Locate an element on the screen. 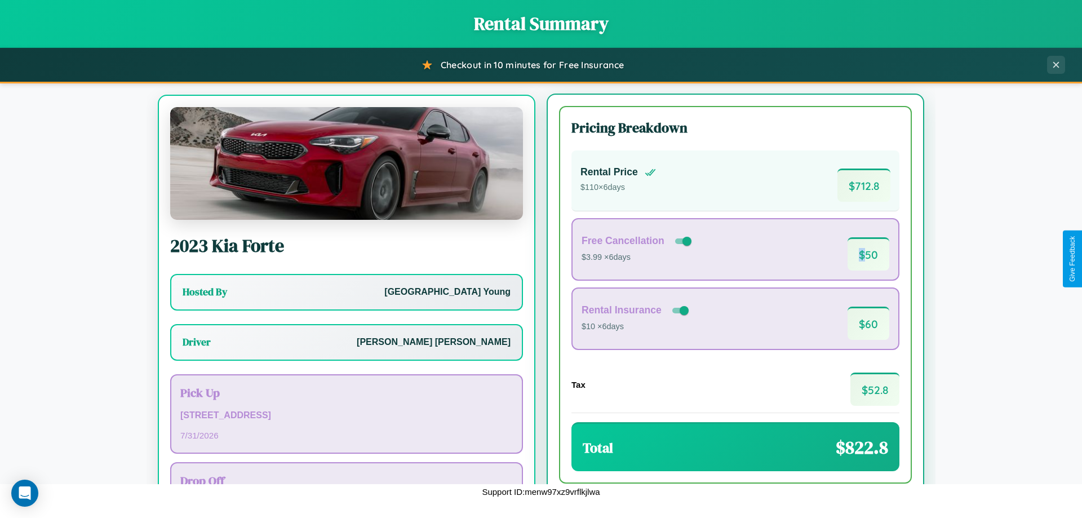 Image resolution: width=1082 pixels, height=518 pixels. h3: Pricing Breakdown is located at coordinates (735, 127).